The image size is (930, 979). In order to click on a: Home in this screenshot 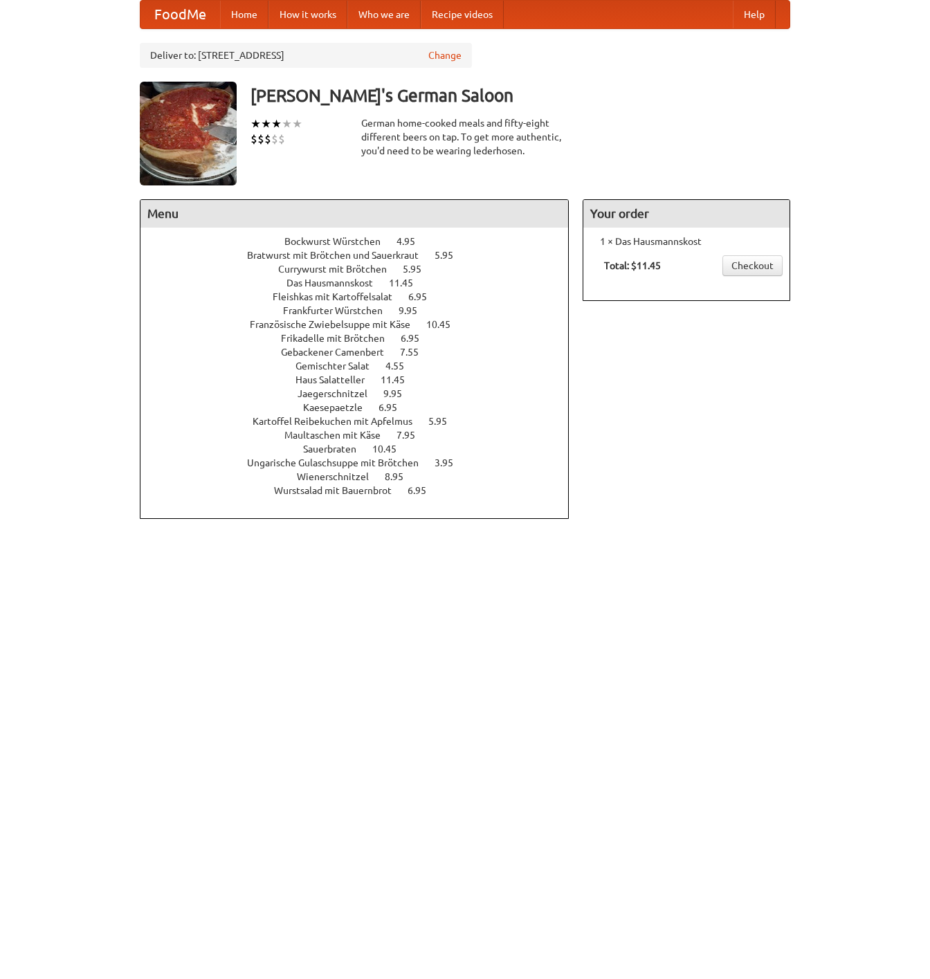, I will do `click(244, 15)`.